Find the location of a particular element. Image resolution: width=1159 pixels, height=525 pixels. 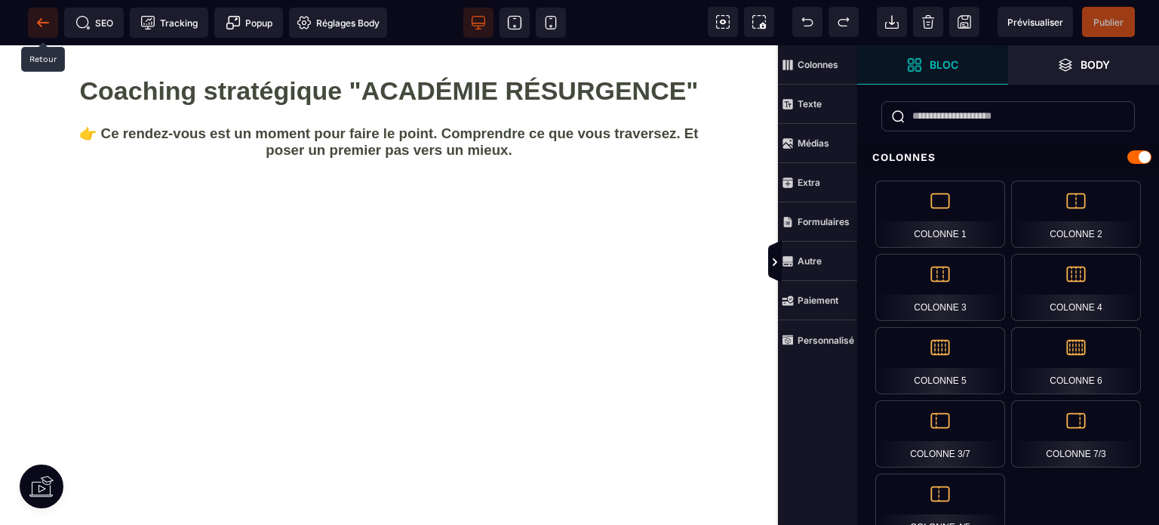

span: Autre is located at coordinates (817, 261).